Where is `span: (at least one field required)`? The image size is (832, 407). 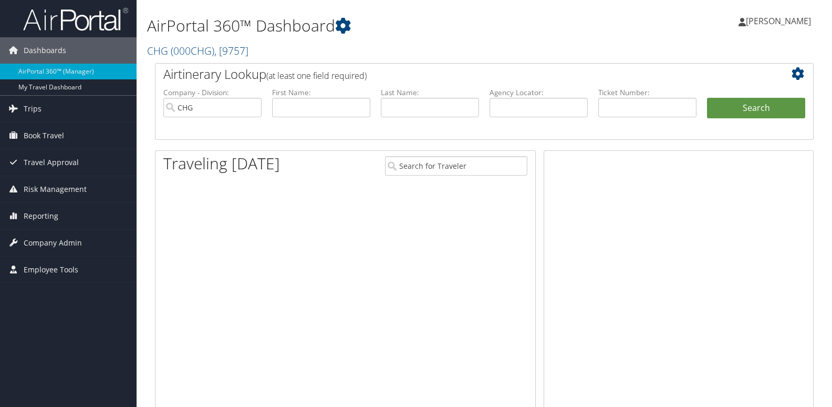 span: (at least one field required) is located at coordinates (316, 76).